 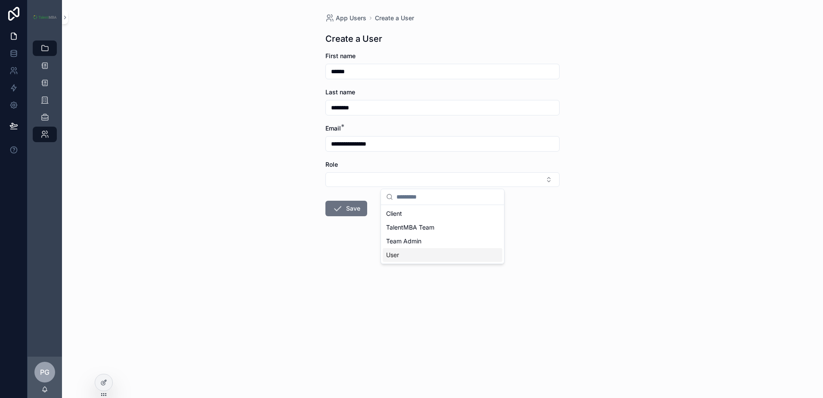 What do you see at coordinates (341, 56) in the screenshot?
I see `span: First name` at bounding box center [341, 56].